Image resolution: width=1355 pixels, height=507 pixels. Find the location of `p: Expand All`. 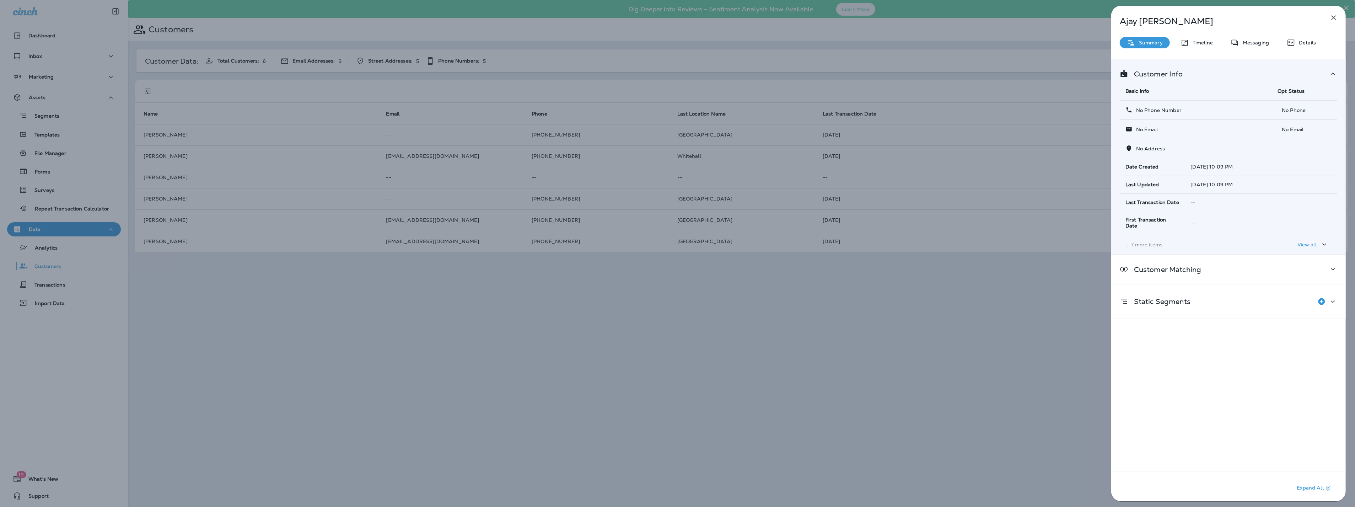

p: Expand All is located at coordinates (1314, 488).